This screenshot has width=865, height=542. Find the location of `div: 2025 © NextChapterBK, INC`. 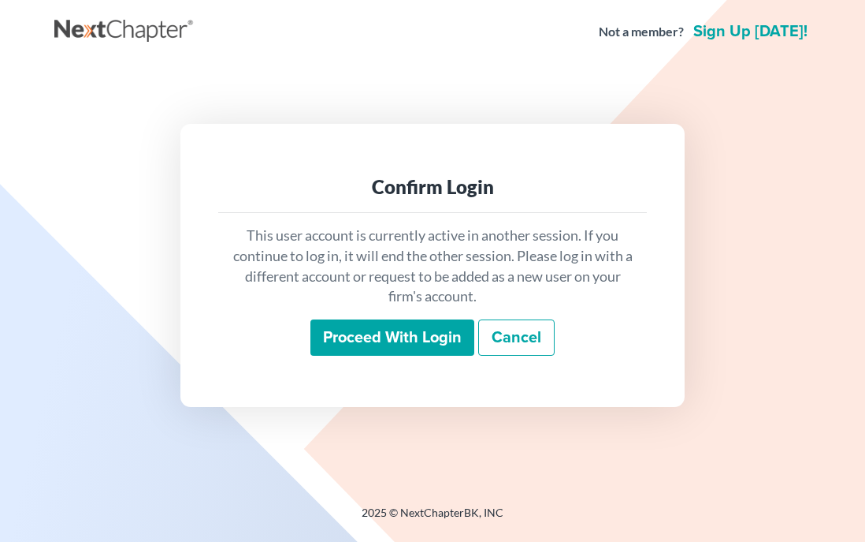

div: 2025 © NextChapterBK, INC is located at coordinates (433, 519).